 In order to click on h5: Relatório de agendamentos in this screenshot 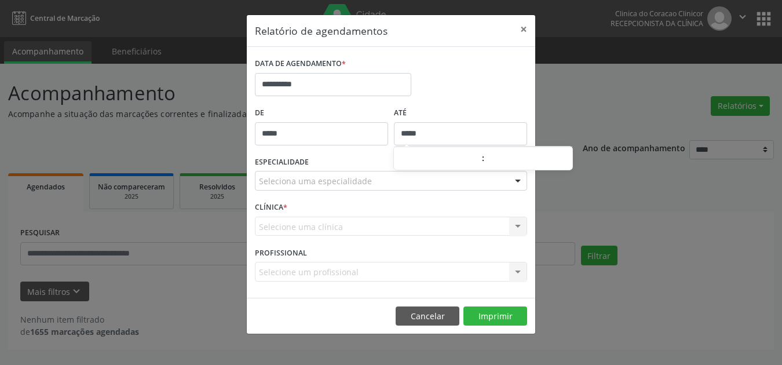, I will do `click(321, 31)`.